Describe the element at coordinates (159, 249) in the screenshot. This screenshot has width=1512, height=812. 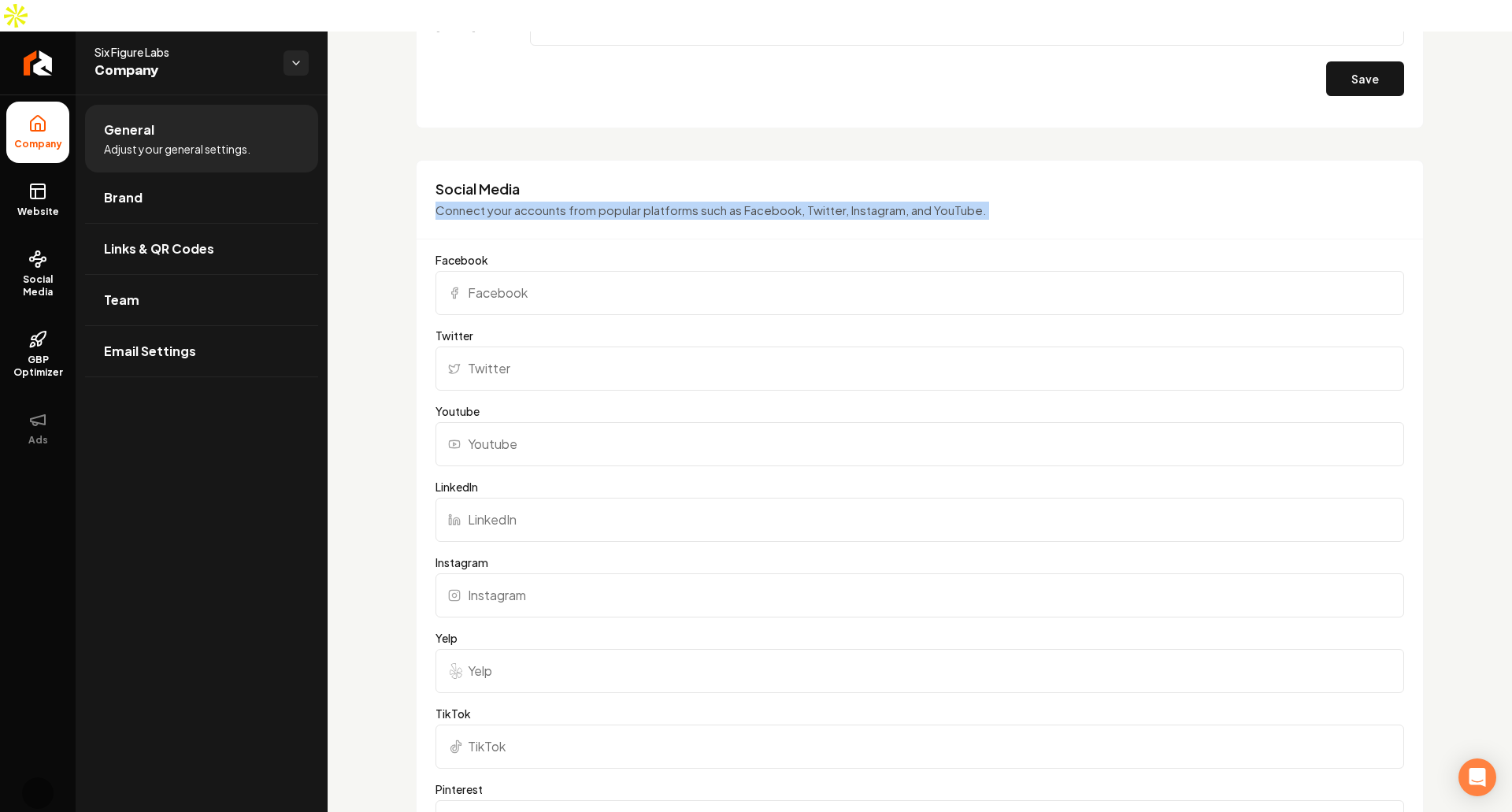
I see `span: Links & QR Codes` at that location.